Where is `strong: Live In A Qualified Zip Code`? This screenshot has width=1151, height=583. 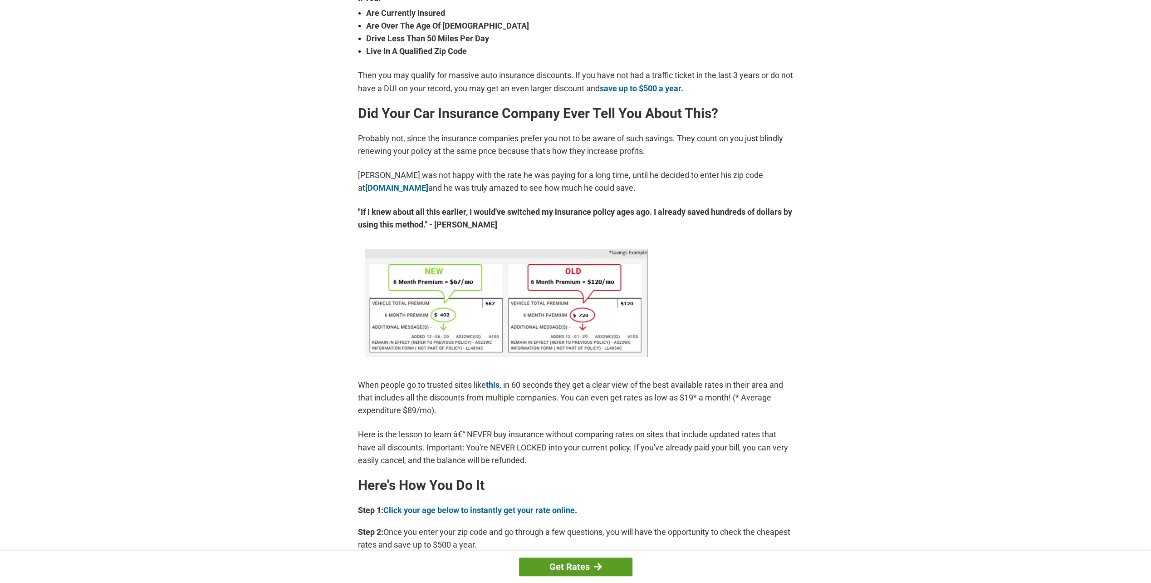
strong: Live In A Qualified Zip Code is located at coordinates (580, 51).